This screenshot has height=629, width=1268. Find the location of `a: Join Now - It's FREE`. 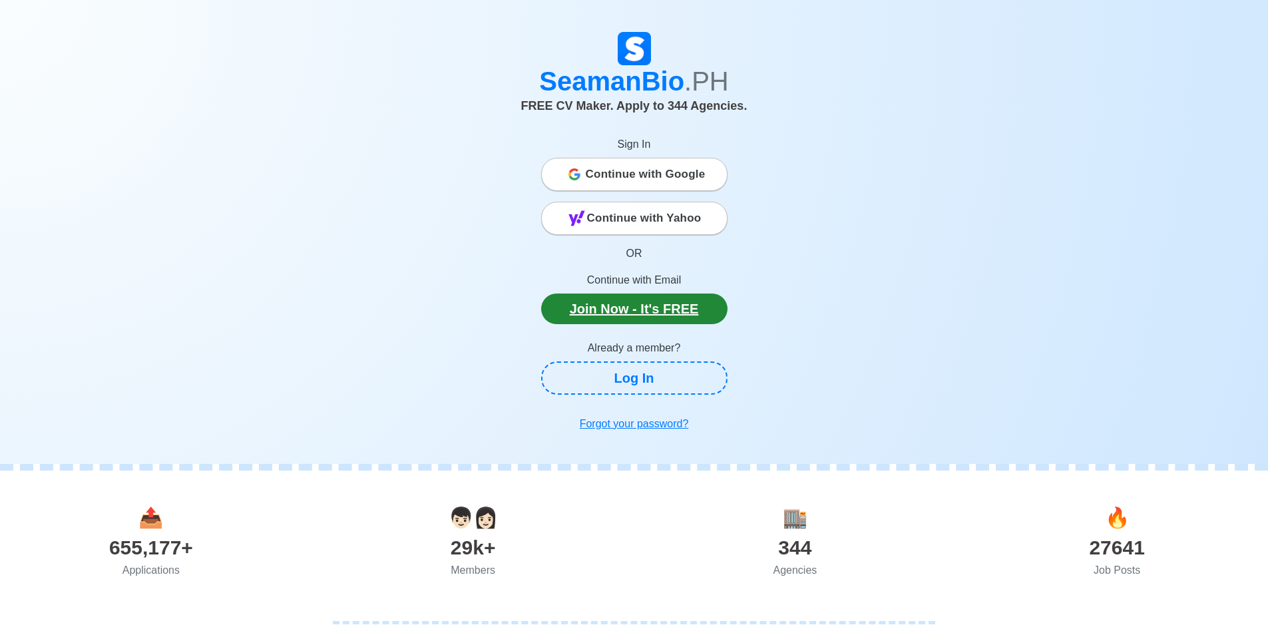

a: Join Now - It's FREE is located at coordinates (634, 309).